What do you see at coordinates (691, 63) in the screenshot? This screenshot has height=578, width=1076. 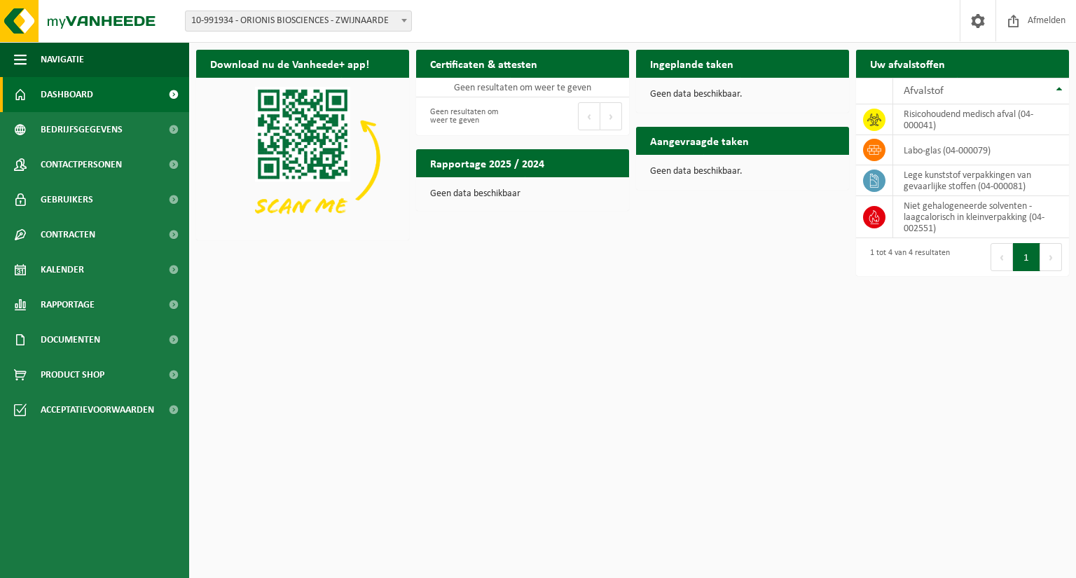 I see `h2: Ingeplande taken` at bounding box center [691, 63].